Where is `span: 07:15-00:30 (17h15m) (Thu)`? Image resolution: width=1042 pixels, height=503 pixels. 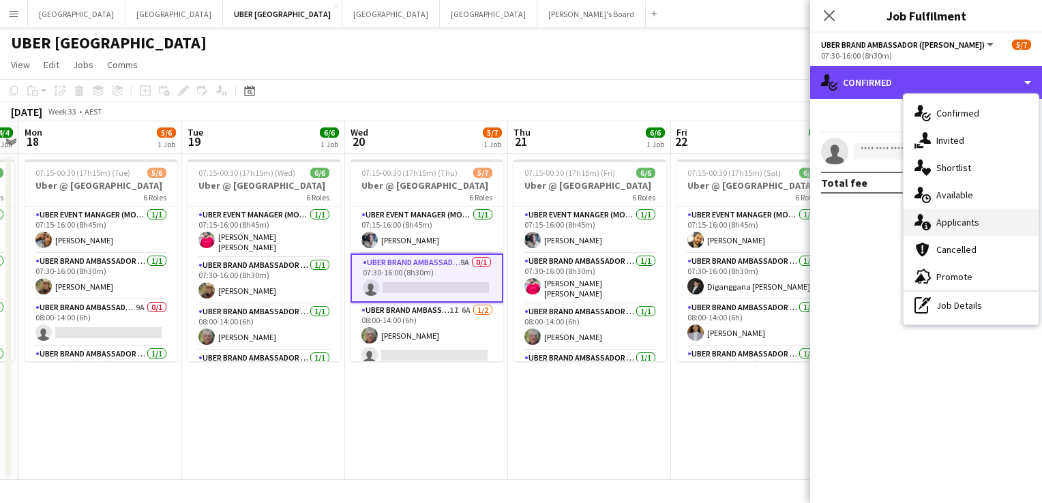 span: 07:15-00:30 (17h15m) (Thu) is located at coordinates (409, 173).